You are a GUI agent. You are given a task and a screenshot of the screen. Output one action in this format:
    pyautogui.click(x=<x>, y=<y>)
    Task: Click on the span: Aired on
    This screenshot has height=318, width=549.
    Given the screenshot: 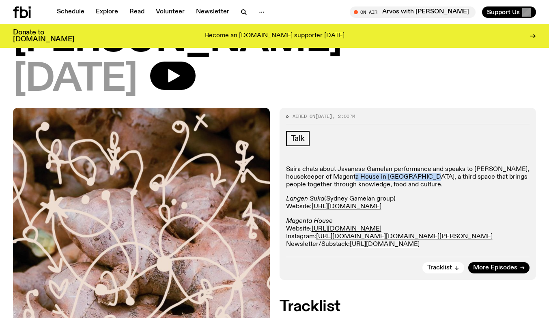 What is the action you would take?
    pyautogui.click(x=304, y=116)
    